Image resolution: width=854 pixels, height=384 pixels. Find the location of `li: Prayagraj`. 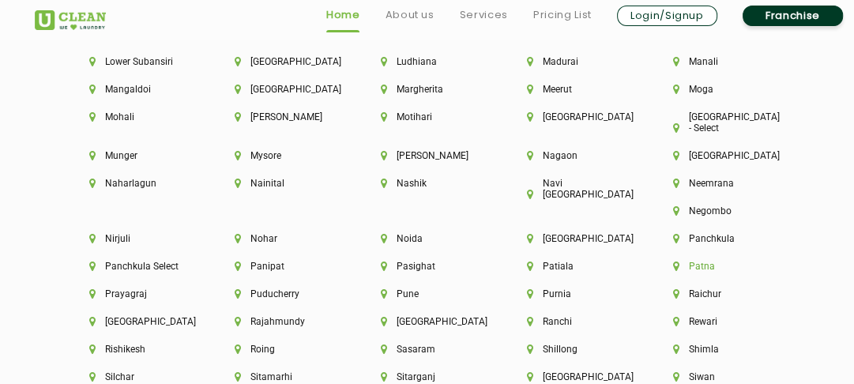

li: Prayagraj is located at coordinates (135, 294).